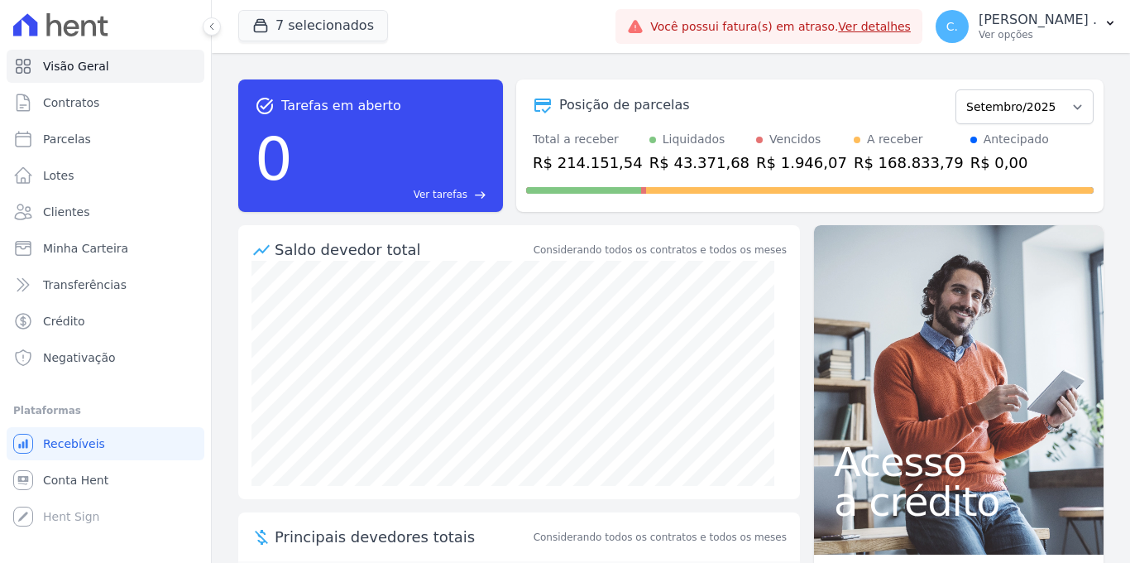 Image resolution: width=1130 pixels, height=563 pixels. What do you see at coordinates (908, 162) in the screenshot?
I see `div: R$ 168.833,79` at bounding box center [908, 162].